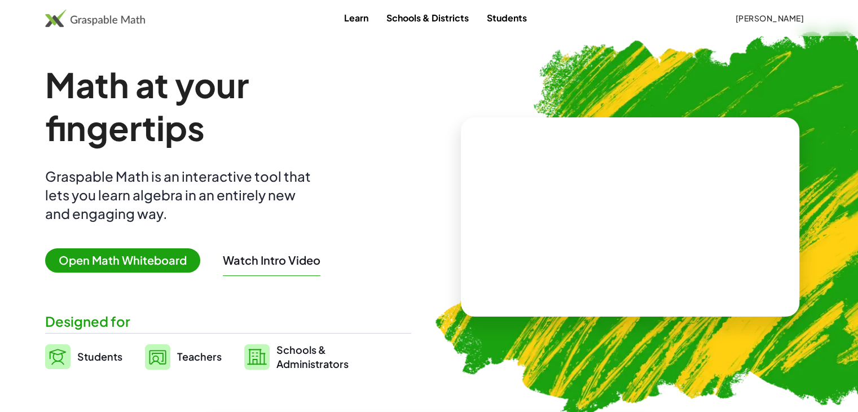  I want to click on span: Open Math Whiteboard, so click(122, 260).